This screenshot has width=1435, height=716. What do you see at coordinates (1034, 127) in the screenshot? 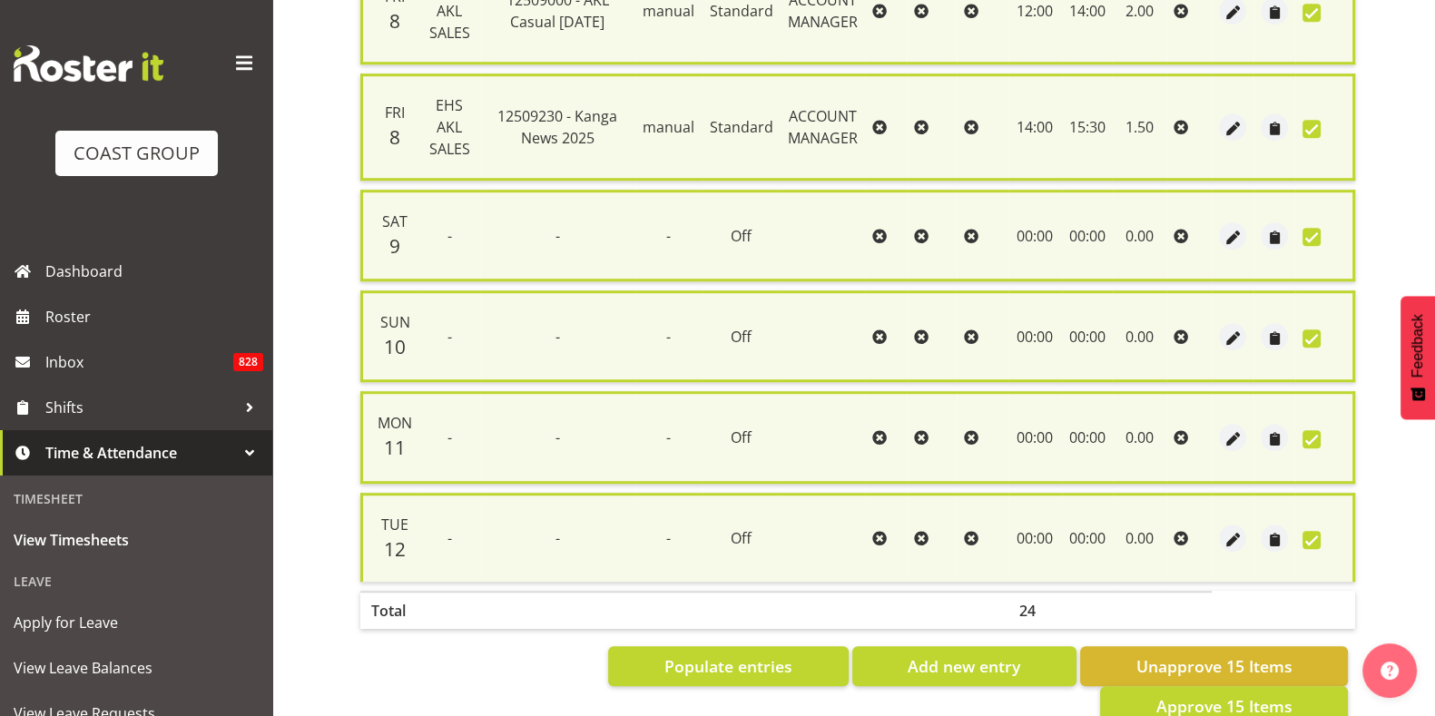
I see `td: 14:00` at bounding box center [1034, 127].